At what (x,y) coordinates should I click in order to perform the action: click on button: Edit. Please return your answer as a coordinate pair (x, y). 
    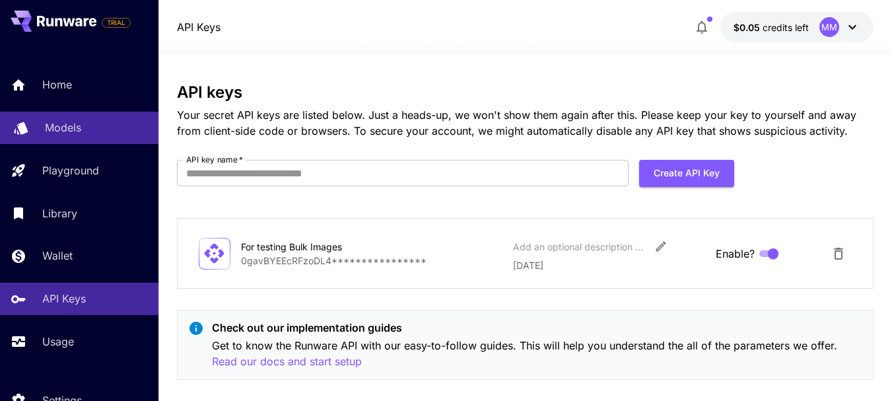
    Looking at the image, I should click on (661, 246).